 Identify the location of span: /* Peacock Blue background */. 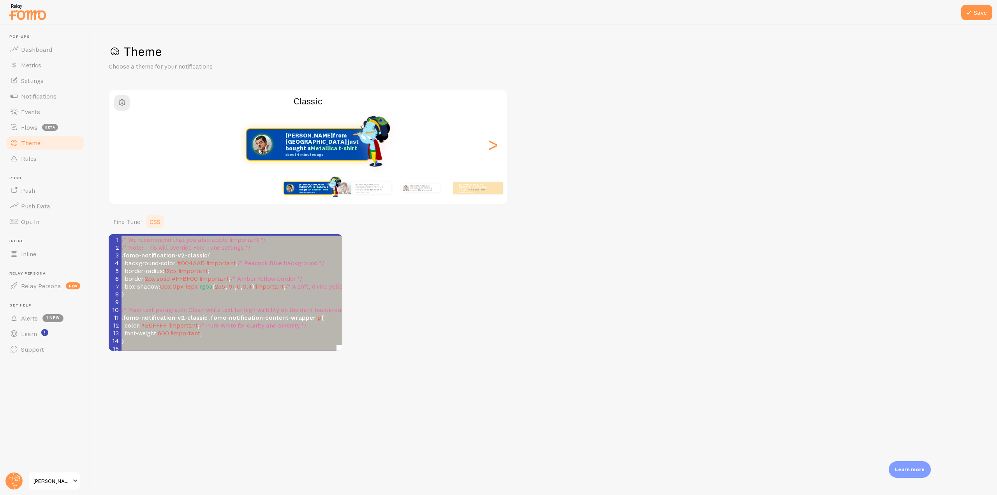
(281, 263).